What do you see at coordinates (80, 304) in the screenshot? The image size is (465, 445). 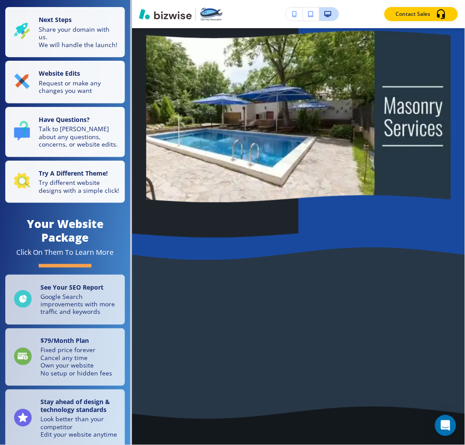 I see `p: Google Search improvements with more traffic and keywords` at bounding box center [80, 304].